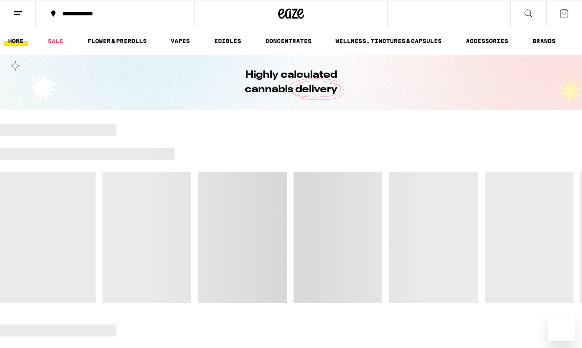  Describe the element at coordinates (180, 41) in the screenshot. I see `a: VAPES` at that location.